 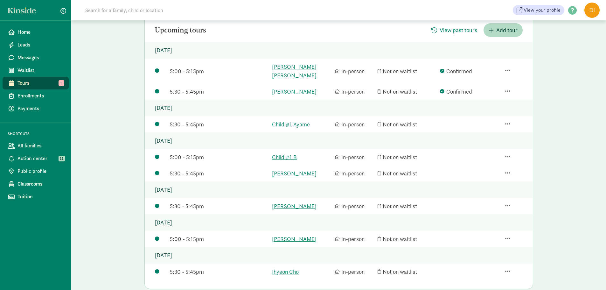 What do you see at coordinates (36, 45) in the screenshot?
I see `a: Leads` at bounding box center [36, 45].